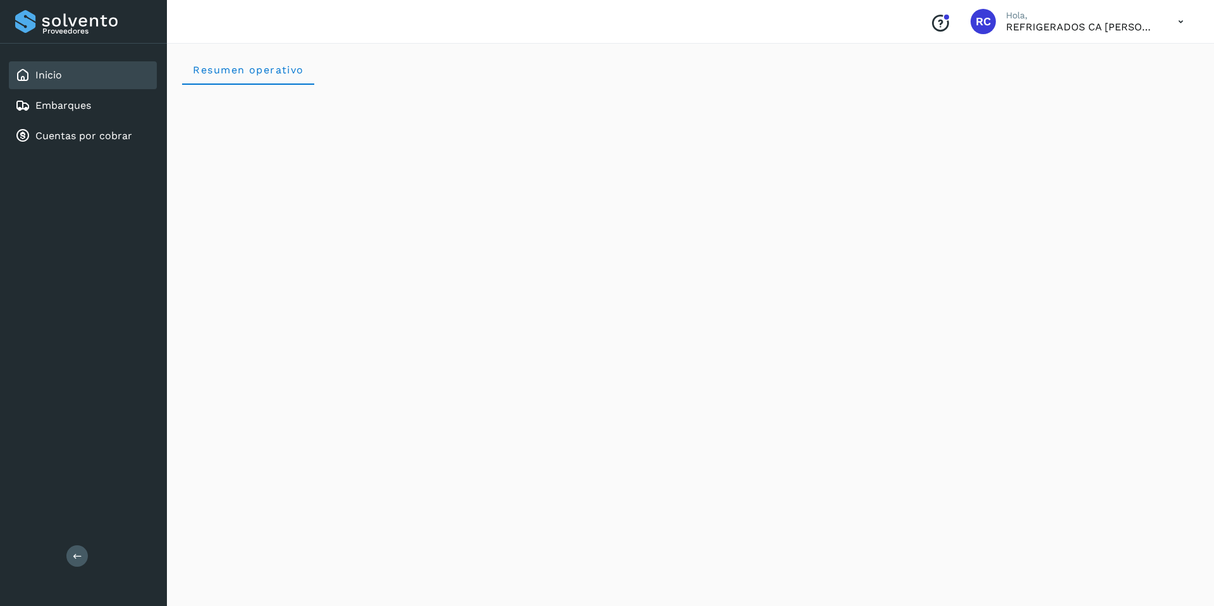 The height and width of the screenshot is (606, 1214). What do you see at coordinates (63, 105) in the screenshot?
I see `a: Embarques` at bounding box center [63, 105].